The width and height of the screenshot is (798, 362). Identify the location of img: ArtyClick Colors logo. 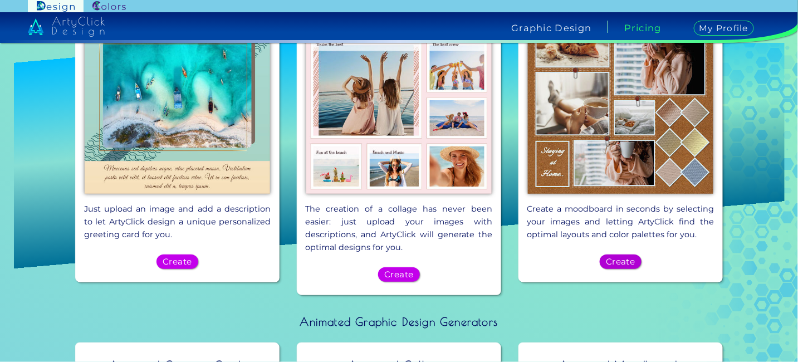
(109, 6).